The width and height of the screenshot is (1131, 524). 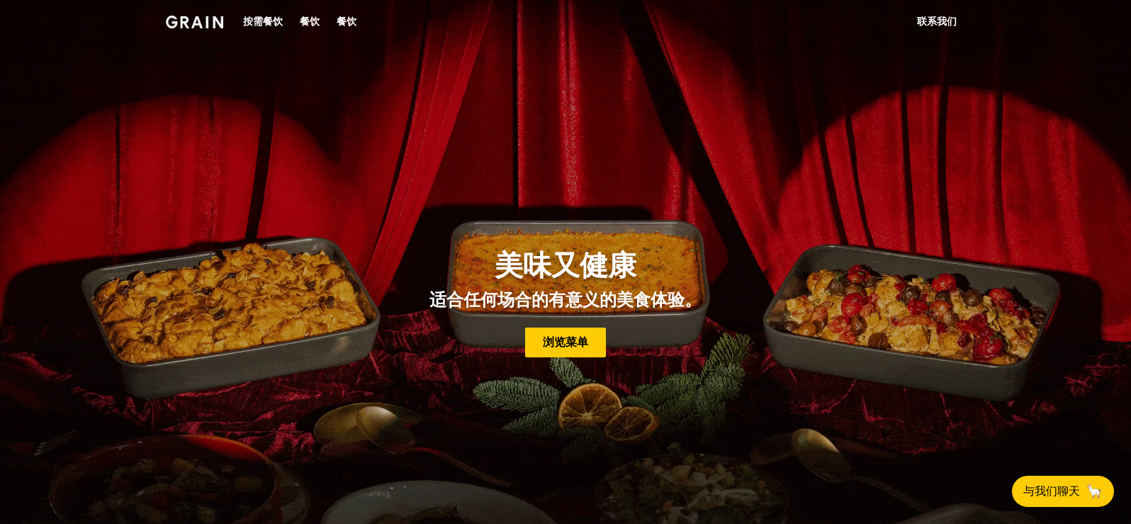 I want to click on a: 联系我们, so click(x=937, y=22).